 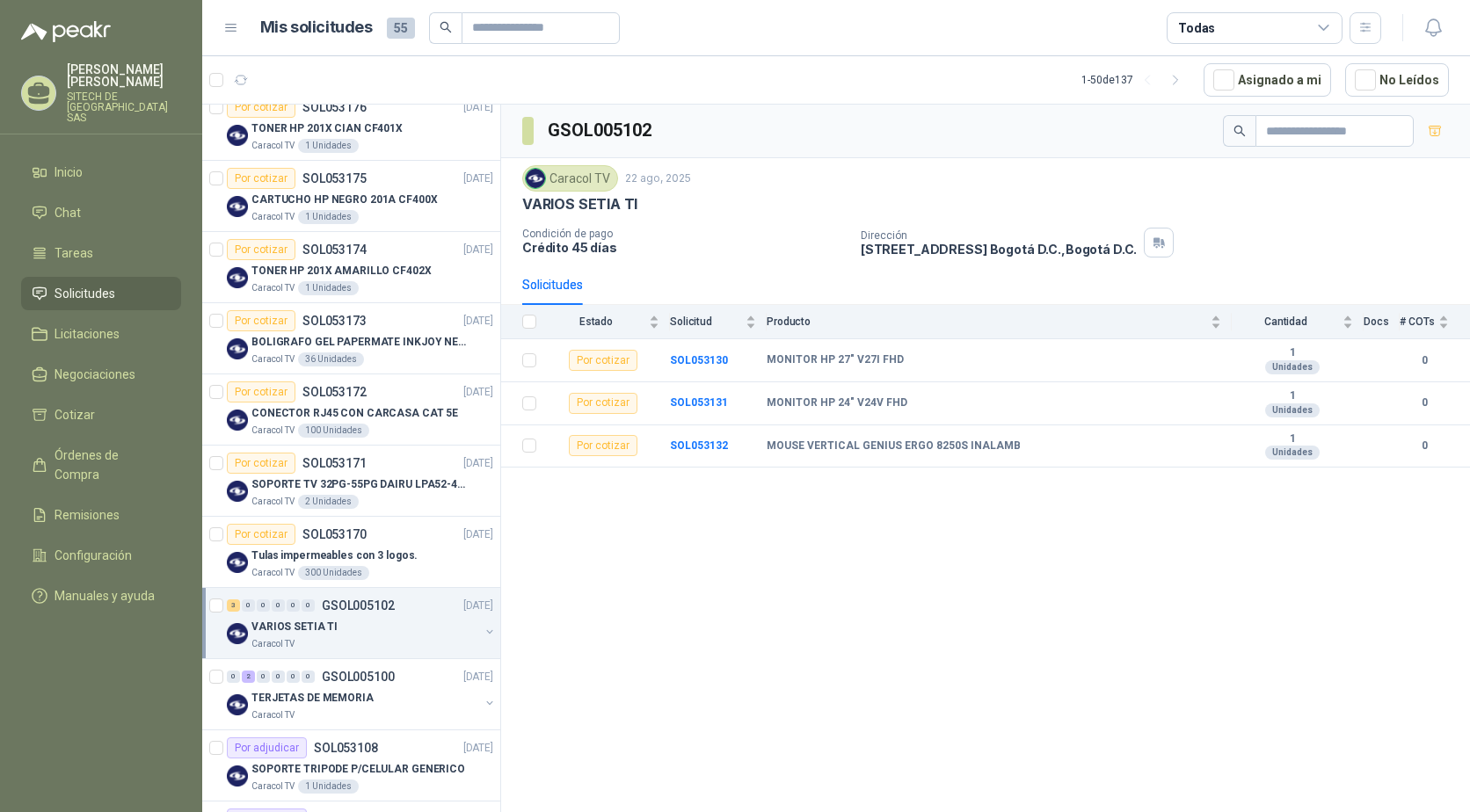 I want to click on th: Estado, so click(x=609, y=322).